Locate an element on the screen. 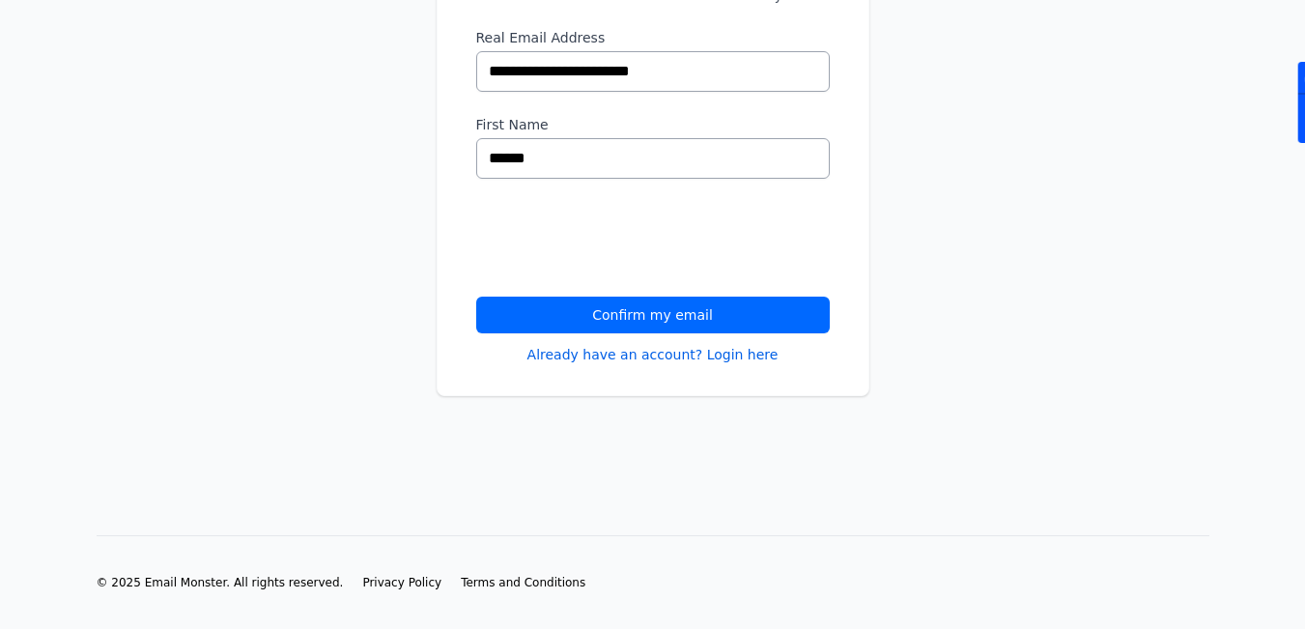  a: Privacy Policy is located at coordinates (402, 582).